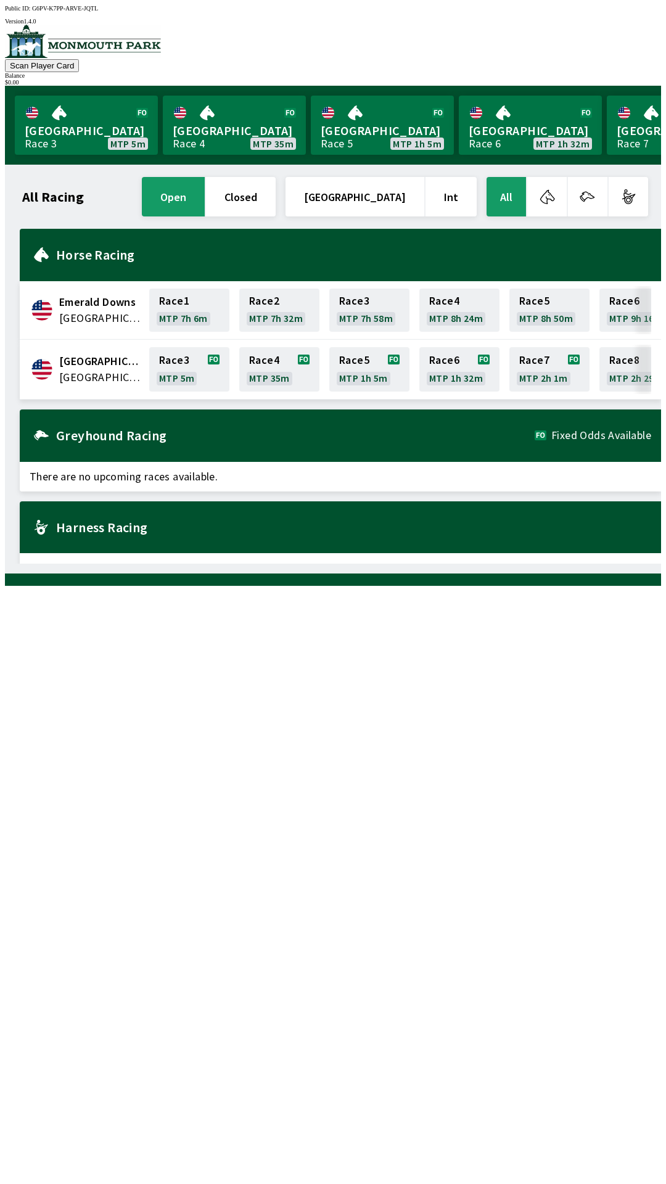 The height and width of the screenshot is (1184, 666). Describe the element at coordinates (333, 21) in the screenshot. I see `div: Version 1.4.0` at that location.